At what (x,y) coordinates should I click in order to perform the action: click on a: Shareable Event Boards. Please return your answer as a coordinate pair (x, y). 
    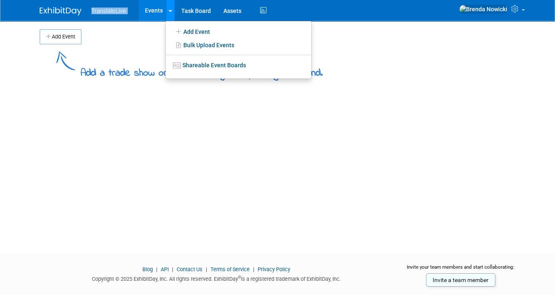
    Looking at the image, I should click on (238, 65).